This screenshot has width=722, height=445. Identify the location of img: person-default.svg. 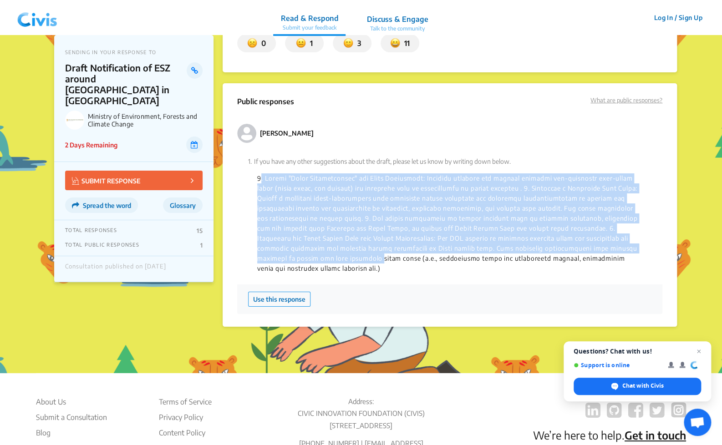
(247, 133).